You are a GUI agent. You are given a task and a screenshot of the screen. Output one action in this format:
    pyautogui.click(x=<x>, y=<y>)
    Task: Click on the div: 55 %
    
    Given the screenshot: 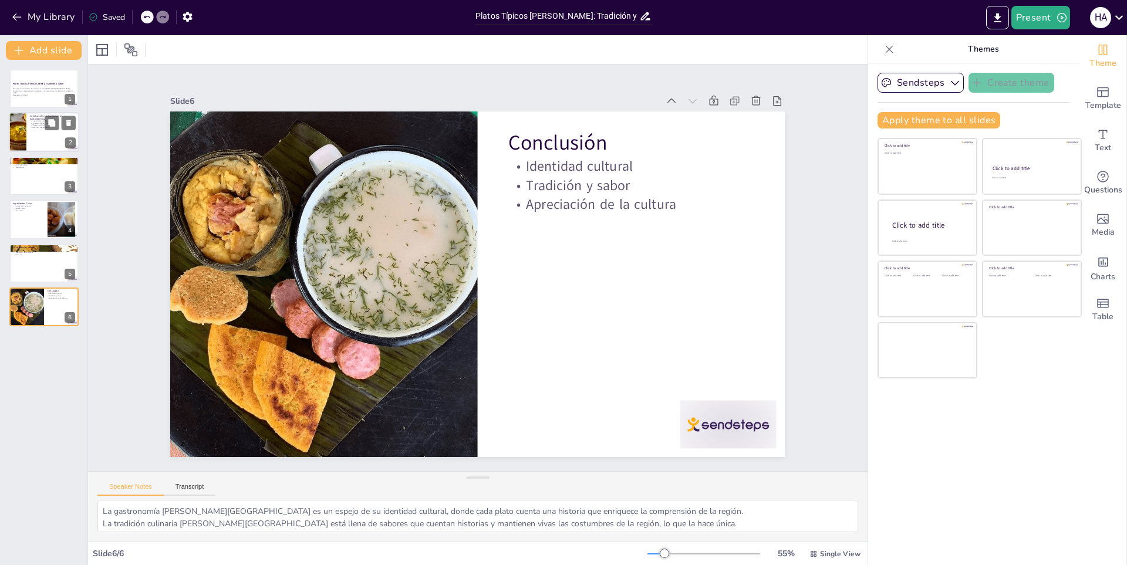 What is the action you would take?
    pyautogui.click(x=786, y=553)
    